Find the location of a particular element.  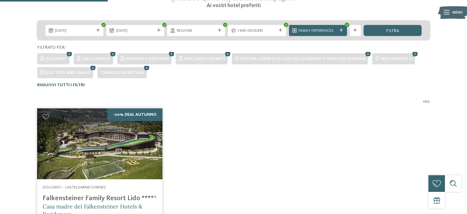

span: filtra is located at coordinates (393, 31).